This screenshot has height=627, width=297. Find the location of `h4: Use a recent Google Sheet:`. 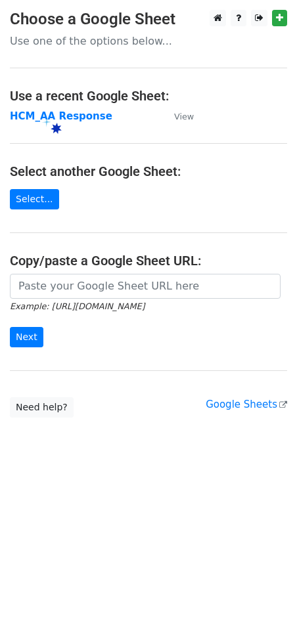

h4: Use a recent Google Sheet: is located at coordinates (148, 96).